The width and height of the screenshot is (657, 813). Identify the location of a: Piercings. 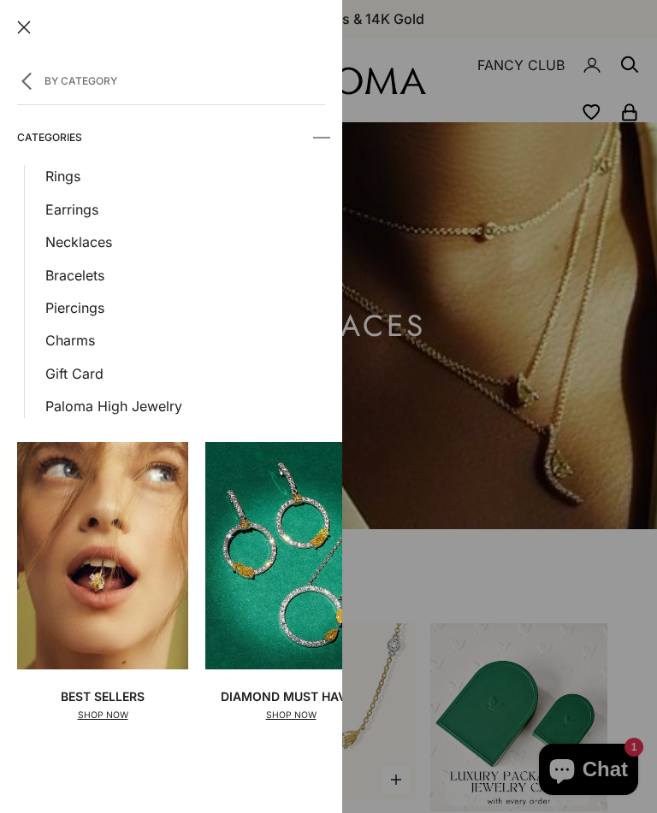
(185, 308).